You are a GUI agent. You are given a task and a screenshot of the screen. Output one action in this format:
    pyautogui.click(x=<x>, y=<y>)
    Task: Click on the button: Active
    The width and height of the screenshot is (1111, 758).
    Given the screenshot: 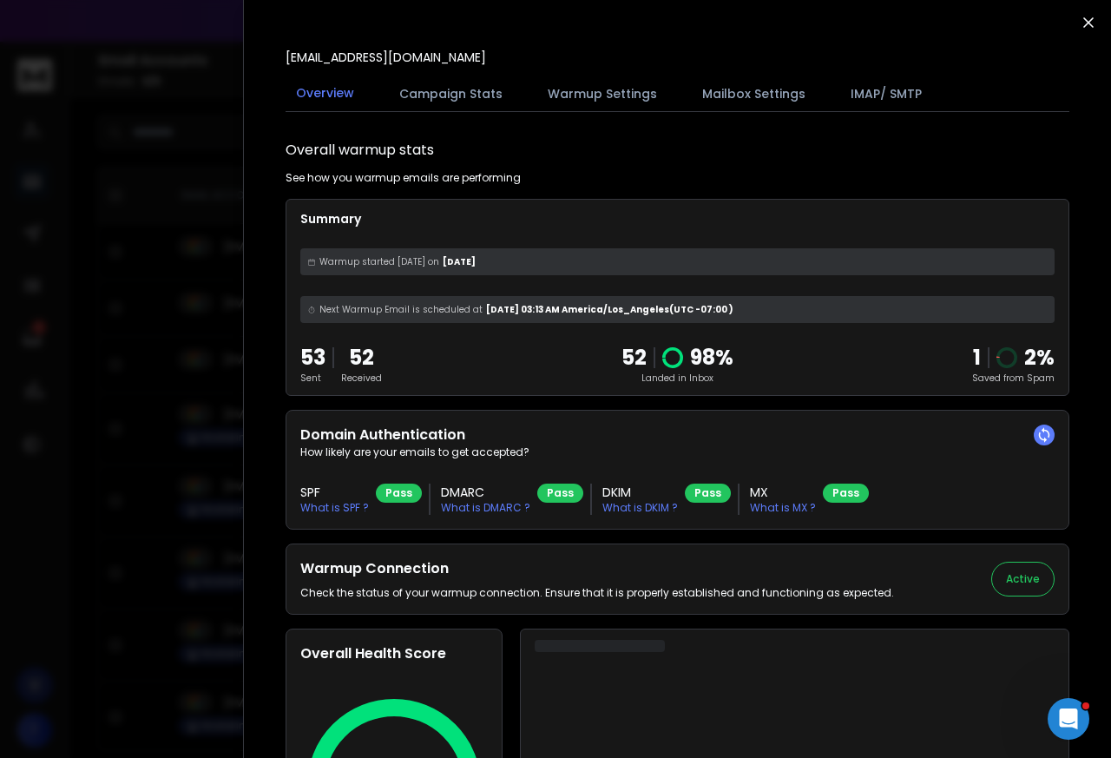 What is the action you would take?
    pyautogui.click(x=1023, y=579)
    